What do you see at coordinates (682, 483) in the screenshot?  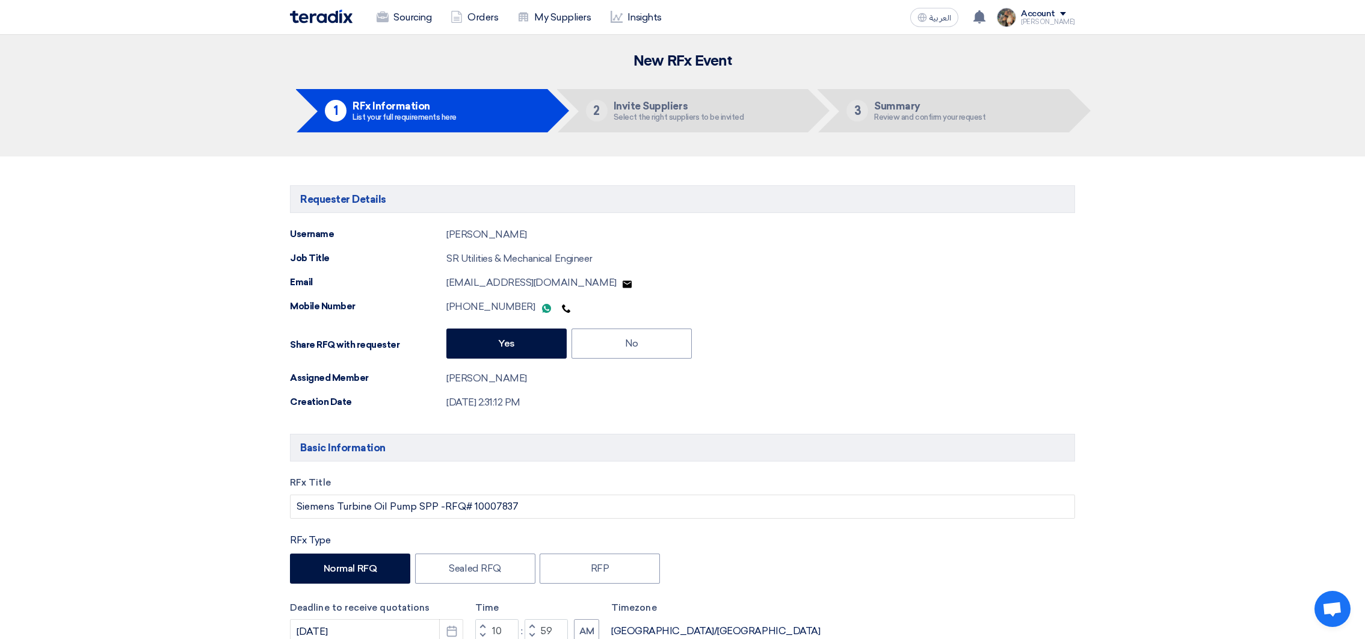 I see `label: RFx Title` at bounding box center [682, 483].